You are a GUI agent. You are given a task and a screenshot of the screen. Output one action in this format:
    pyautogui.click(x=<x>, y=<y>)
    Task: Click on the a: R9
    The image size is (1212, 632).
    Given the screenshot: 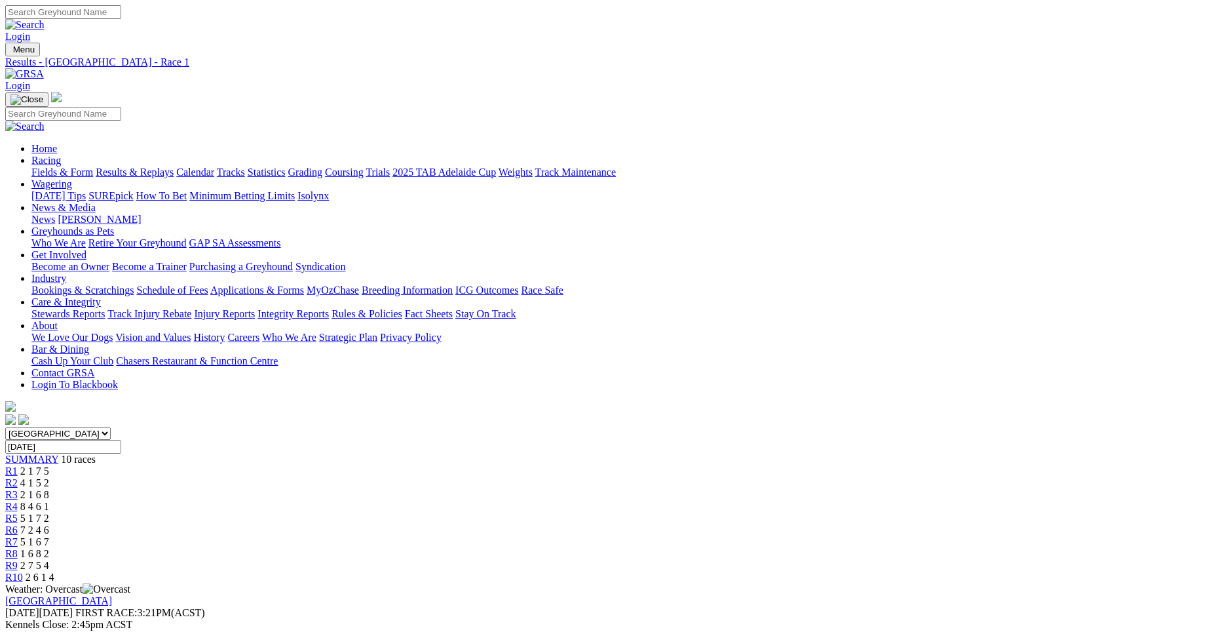 What is the action you would take?
    pyautogui.click(x=11, y=565)
    